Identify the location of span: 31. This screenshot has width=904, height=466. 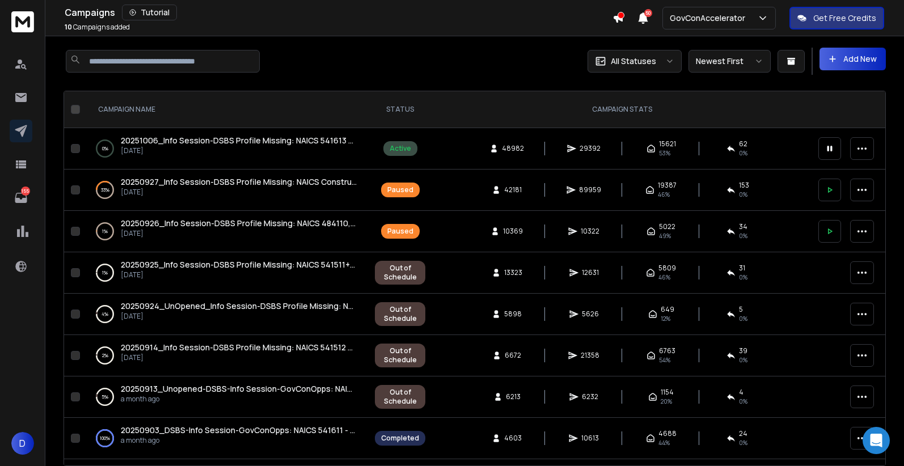
(742, 268).